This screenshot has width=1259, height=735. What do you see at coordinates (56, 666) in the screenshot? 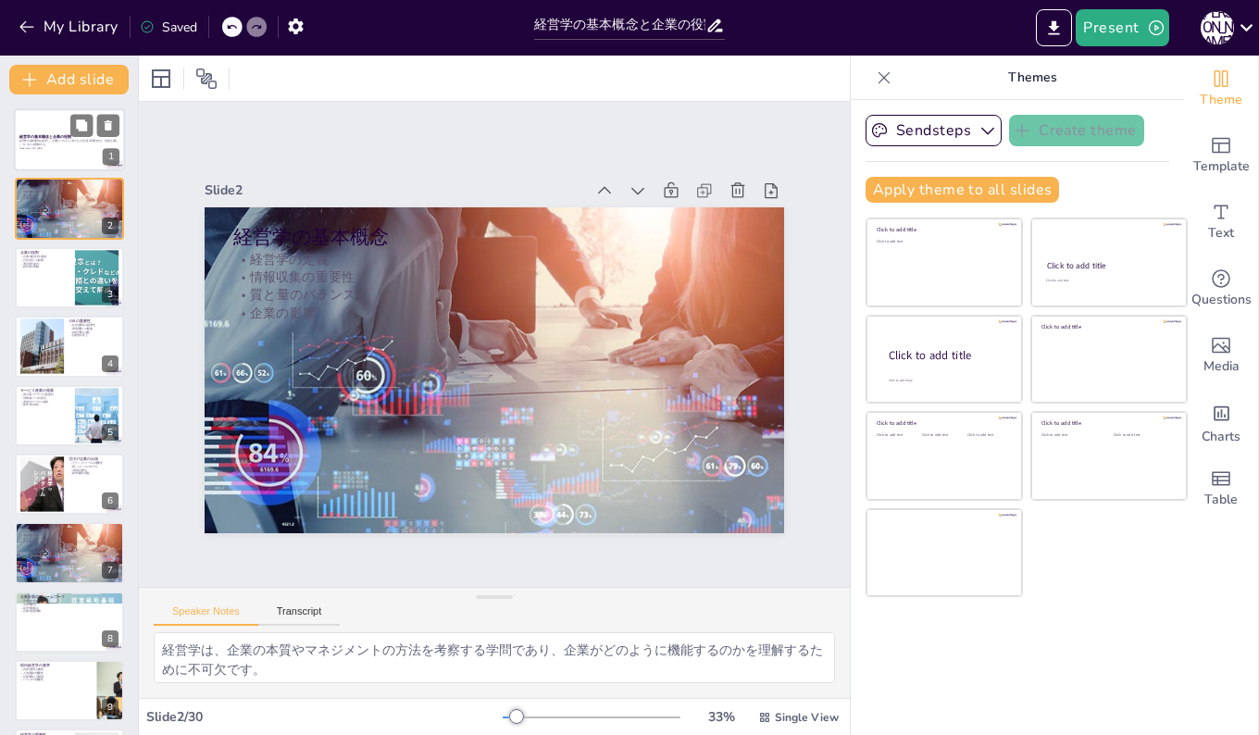
I see `p: 現代経営学の基準` at bounding box center [56, 666].